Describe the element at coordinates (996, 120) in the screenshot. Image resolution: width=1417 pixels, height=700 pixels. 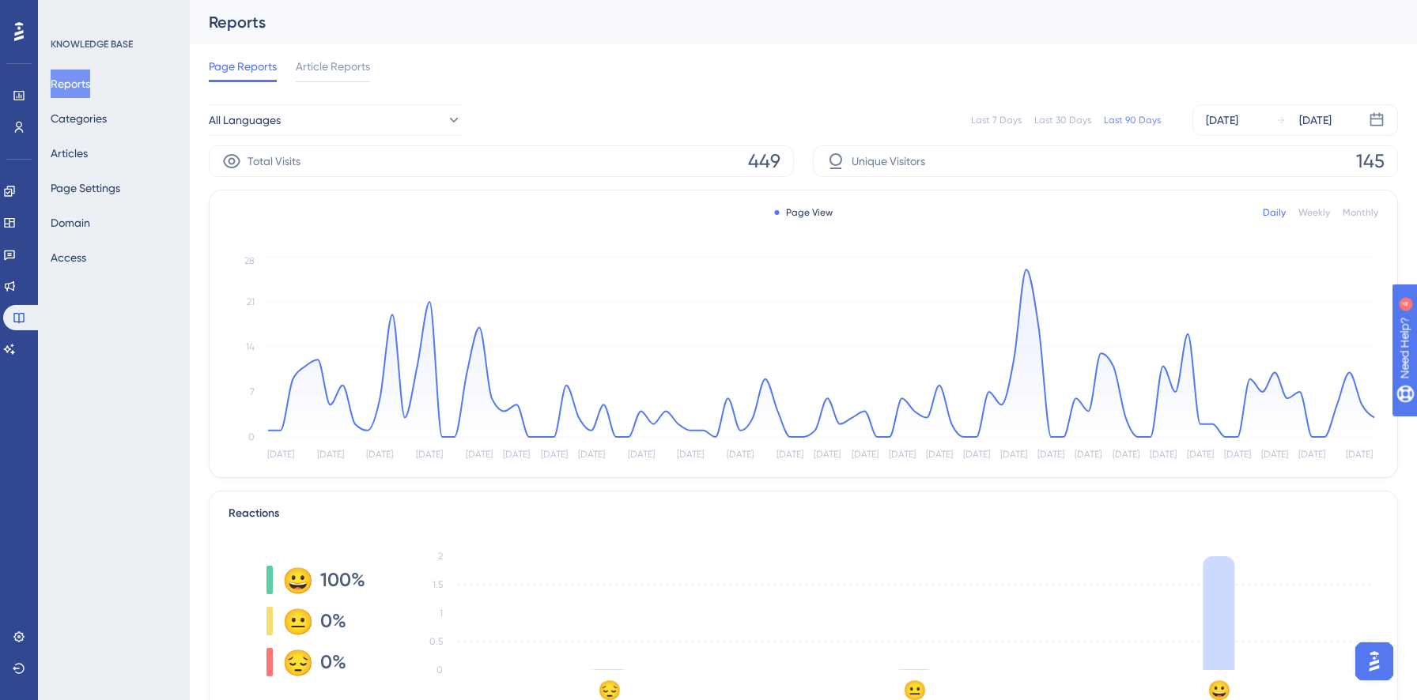
I see `div: Last 7 Days` at that location.